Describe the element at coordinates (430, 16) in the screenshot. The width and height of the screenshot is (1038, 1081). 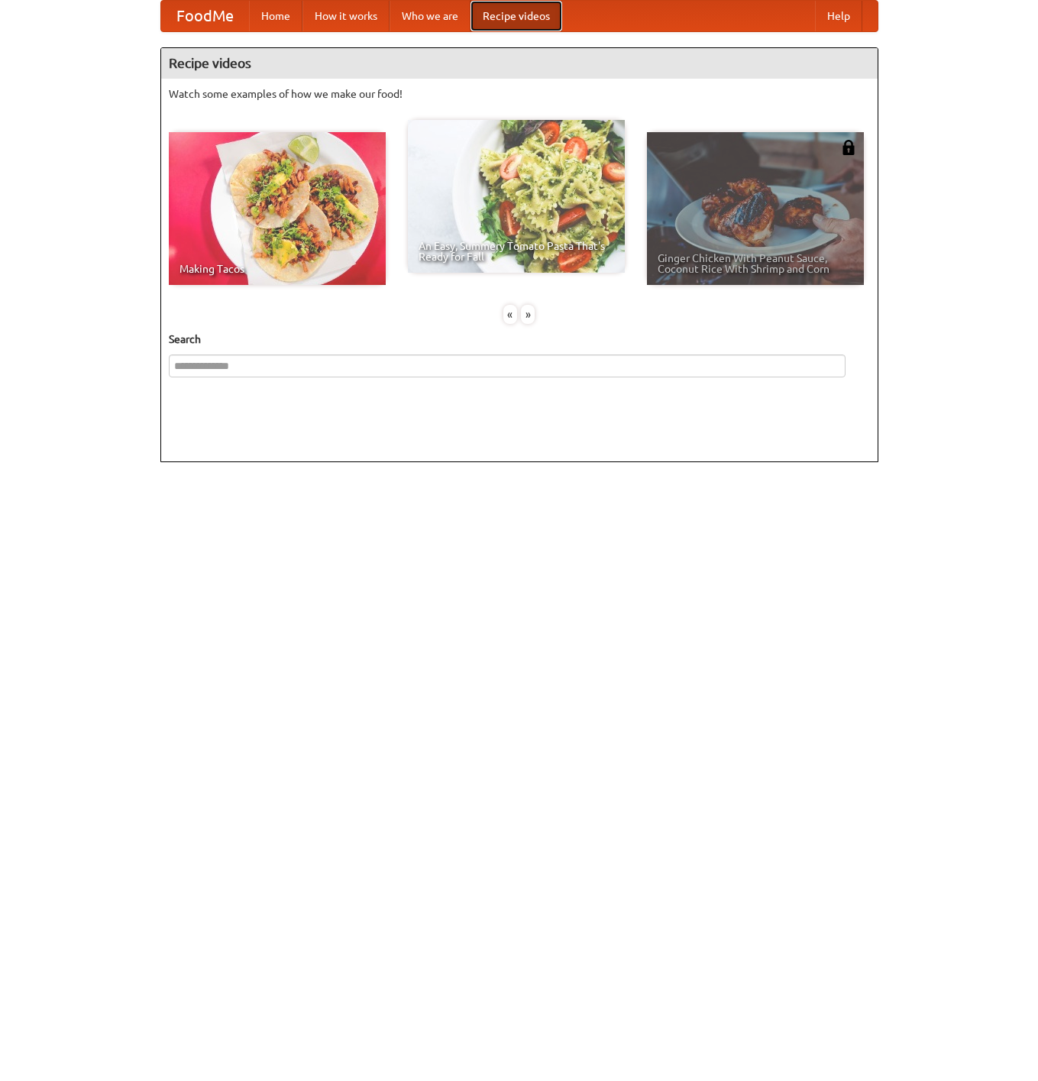
I see `a: Who we are` at that location.